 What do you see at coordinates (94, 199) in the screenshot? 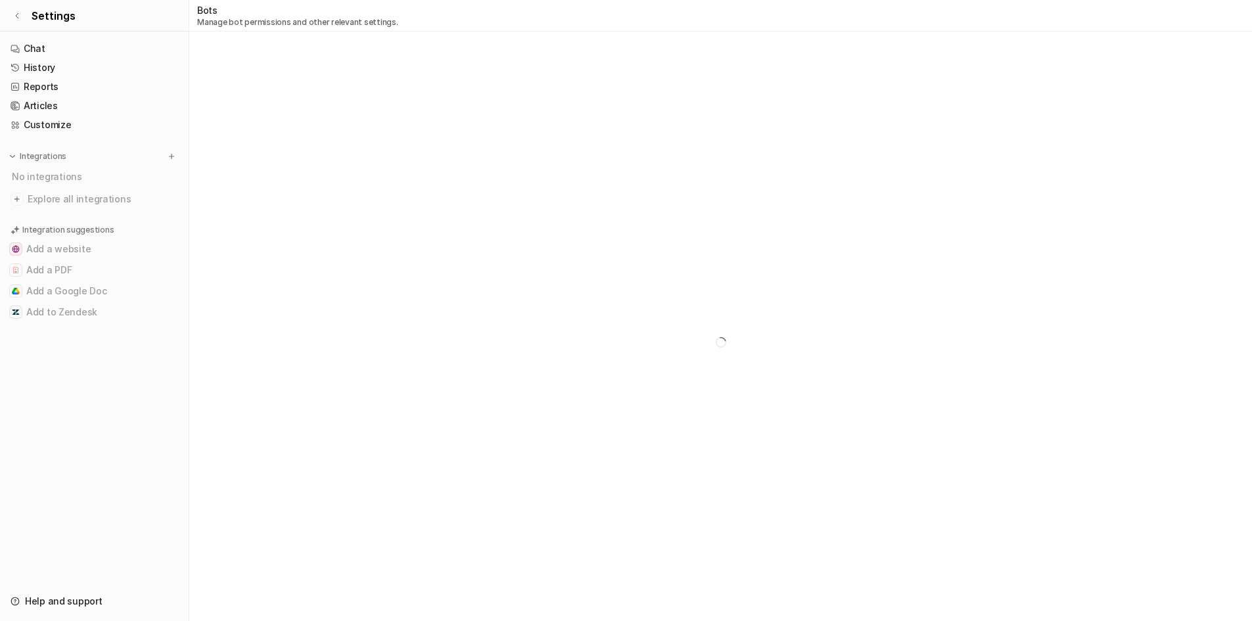
I see `a: Explore all integrations` at bounding box center [94, 199].